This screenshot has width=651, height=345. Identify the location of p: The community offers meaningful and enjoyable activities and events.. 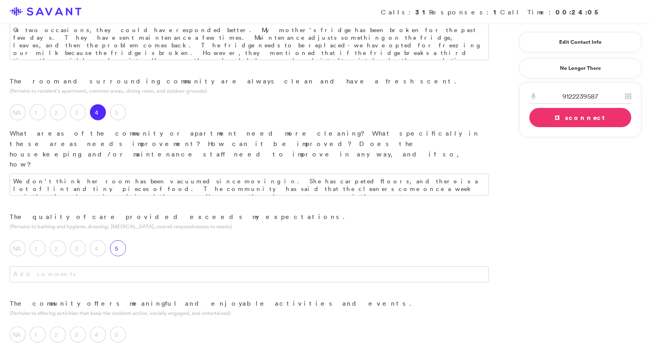
(249, 304).